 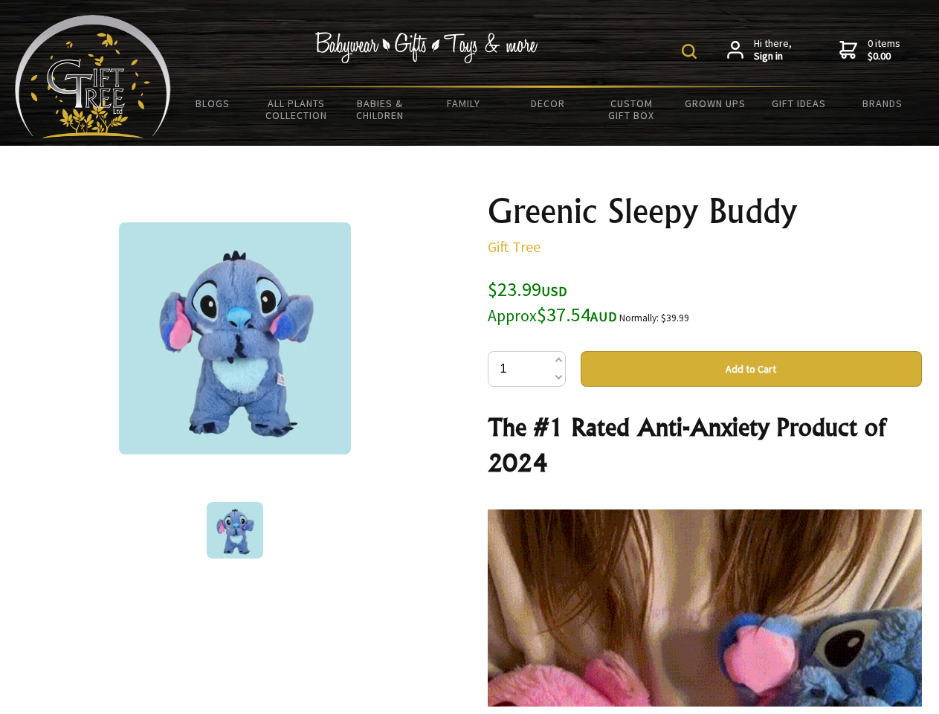 I want to click on a: All Plants Collection, so click(x=297, y=109).